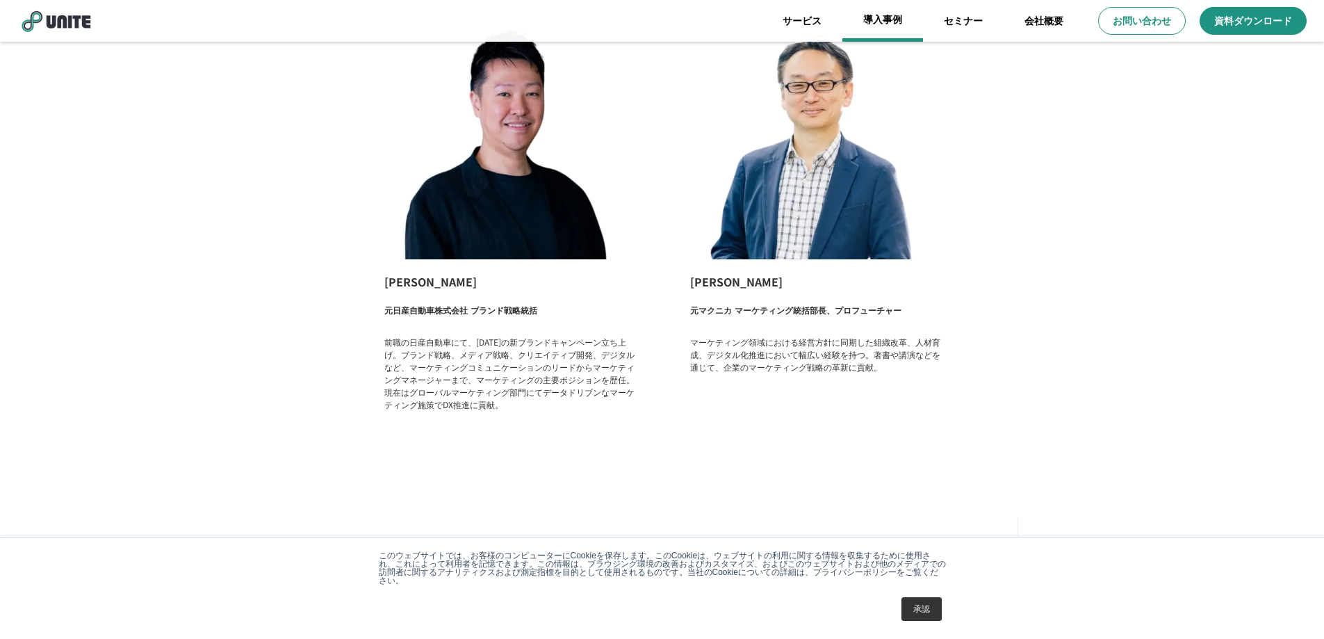 The height and width of the screenshot is (639, 1324). Describe the element at coordinates (796, 313) in the screenshot. I see `p: 元マクニカ マーケティング統括部長、プロフューチャー` at that location.